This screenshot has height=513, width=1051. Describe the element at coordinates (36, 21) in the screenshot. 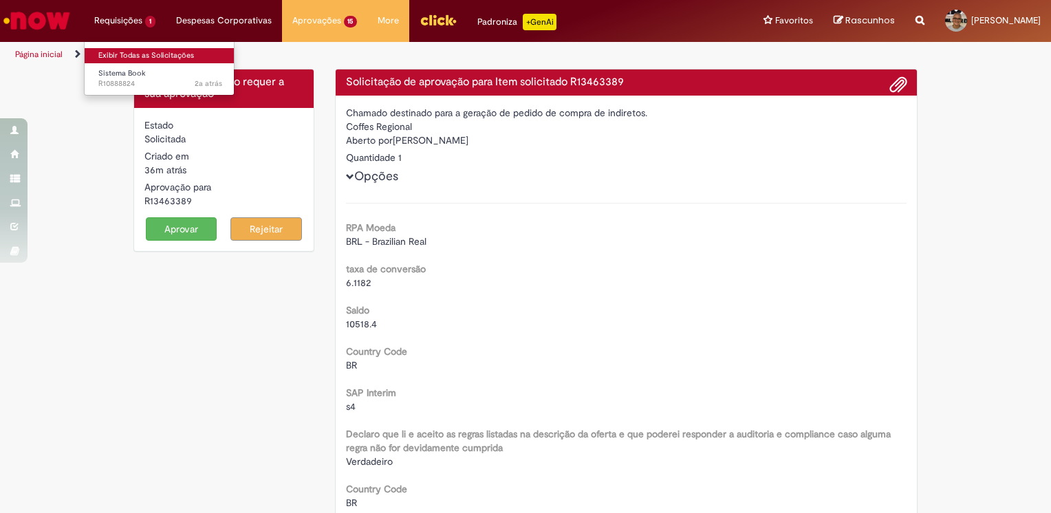

I see `img: ServiceNow` at that location.